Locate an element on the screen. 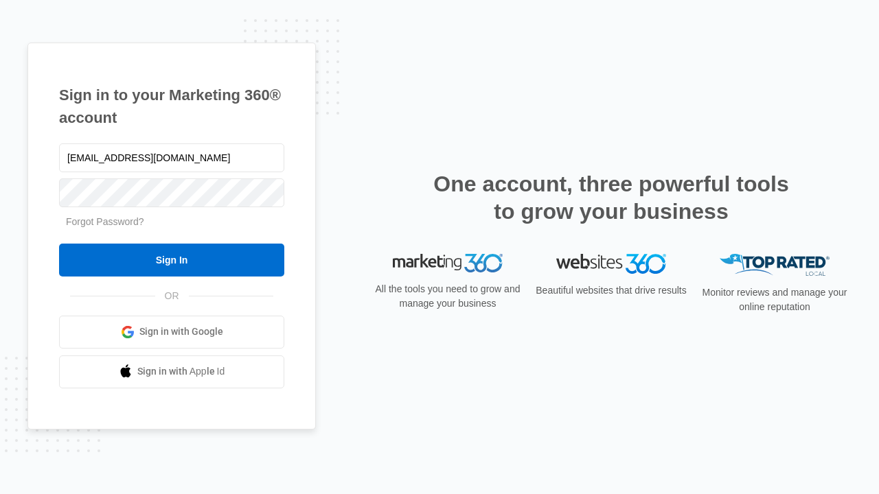 Image resolution: width=879 pixels, height=494 pixels. p: Monitor reviews and manage your online reputation is located at coordinates (775, 300).